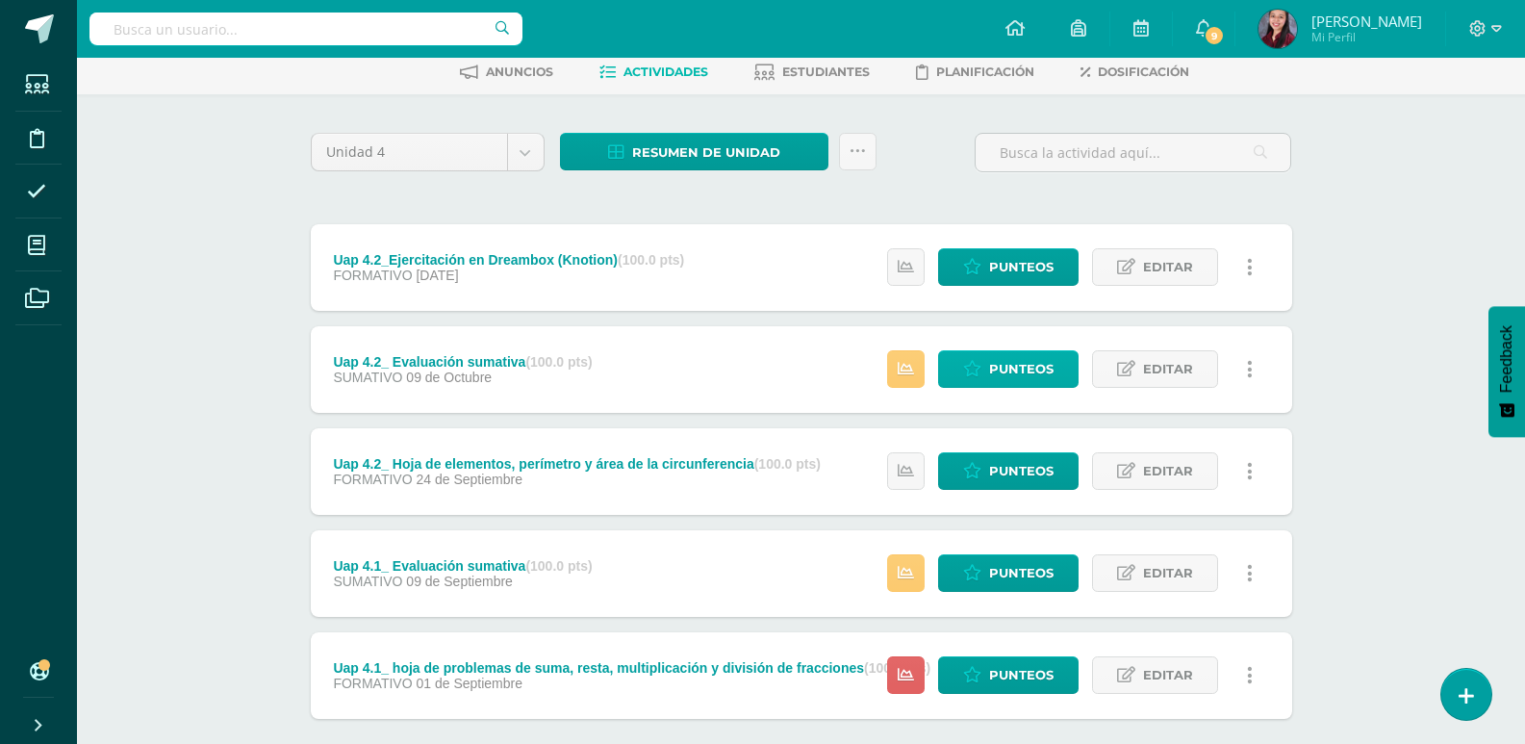 The height and width of the screenshot is (744, 1525). What do you see at coordinates (576, 464) in the screenshot?
I see `div: Uap 4.2_ Hoja de elementos, perímetro y área de la circunferencia` at bounding box center [576, 464].